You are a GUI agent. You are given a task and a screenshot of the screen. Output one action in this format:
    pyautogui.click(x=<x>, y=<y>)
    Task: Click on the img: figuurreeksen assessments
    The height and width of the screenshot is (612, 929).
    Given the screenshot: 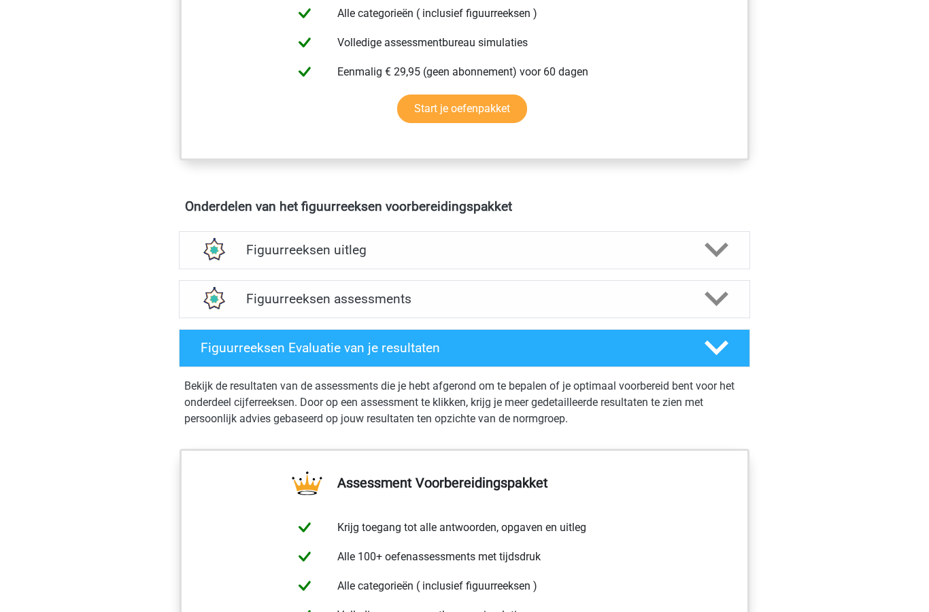 What is the action you would take?
    pyautogui.click(x=213, y=299)
    